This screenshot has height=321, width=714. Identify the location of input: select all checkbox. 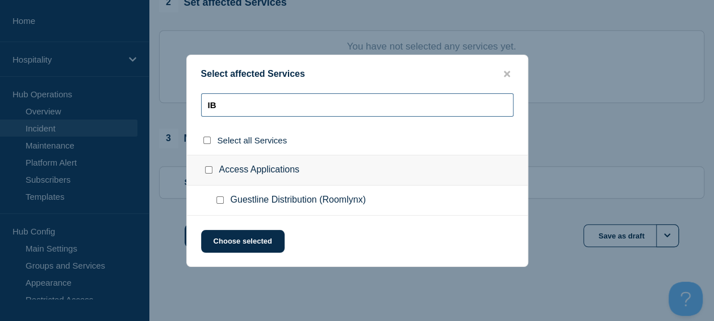
(207, 140).